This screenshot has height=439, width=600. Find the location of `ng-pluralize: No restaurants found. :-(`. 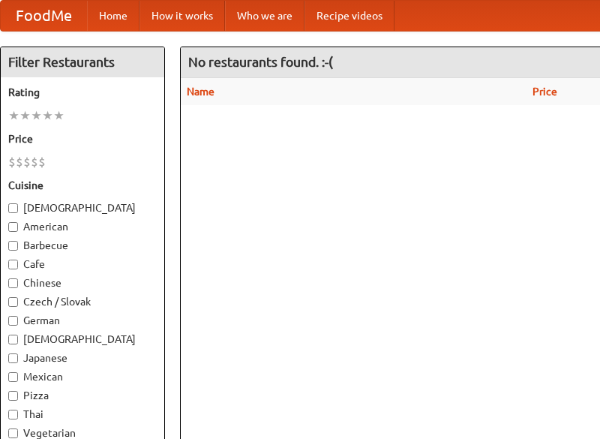

ng-pluralize: No restaurants found. :-( is located at coordinates (260, 61).